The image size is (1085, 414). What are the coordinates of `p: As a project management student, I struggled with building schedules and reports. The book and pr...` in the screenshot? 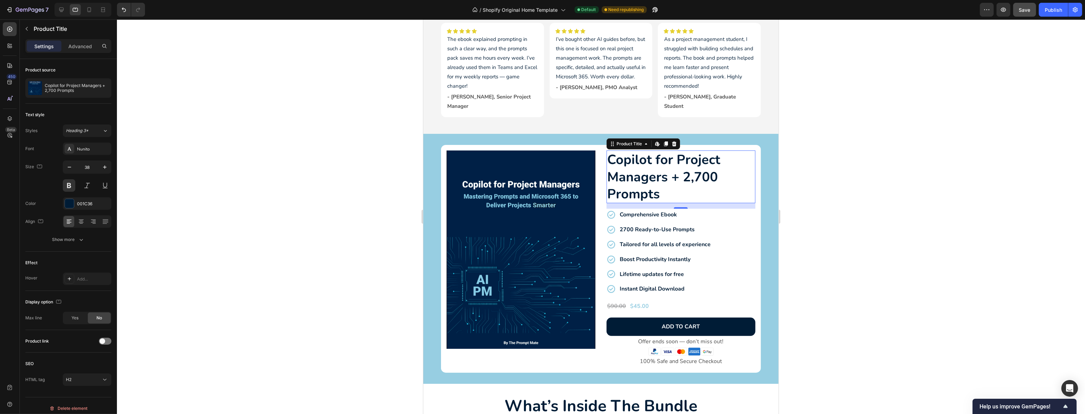 It's located at (286, 43).